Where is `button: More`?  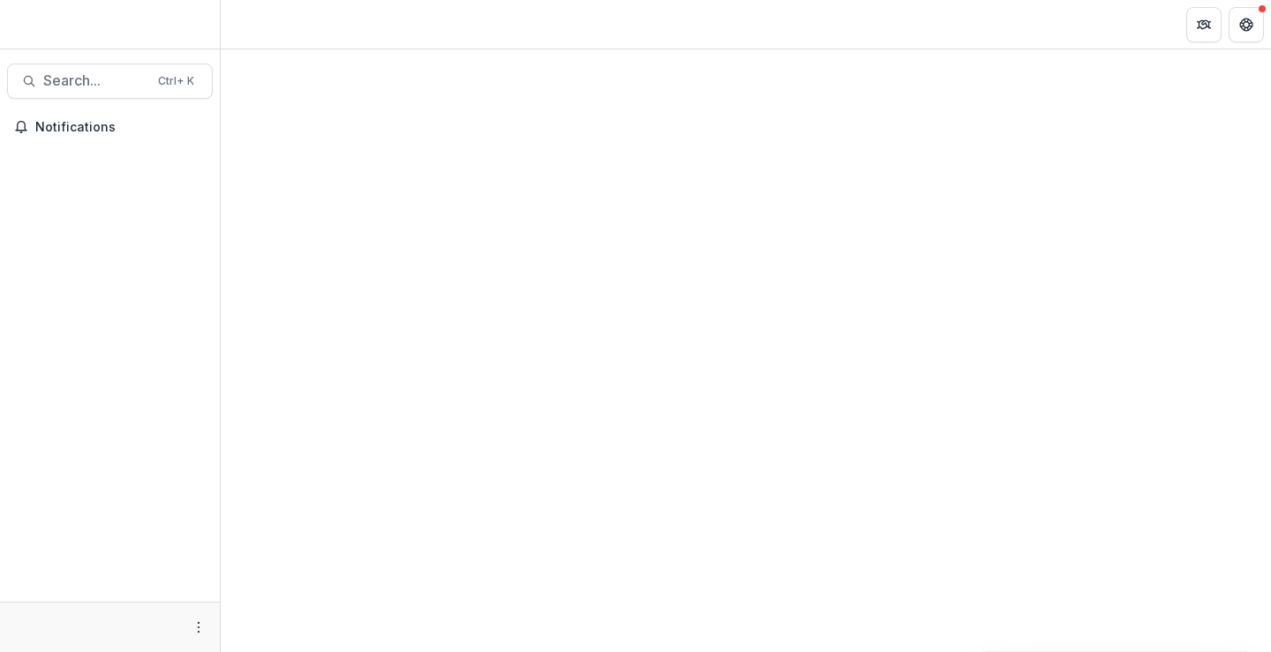 button: More is located at coordinates (199, 627).